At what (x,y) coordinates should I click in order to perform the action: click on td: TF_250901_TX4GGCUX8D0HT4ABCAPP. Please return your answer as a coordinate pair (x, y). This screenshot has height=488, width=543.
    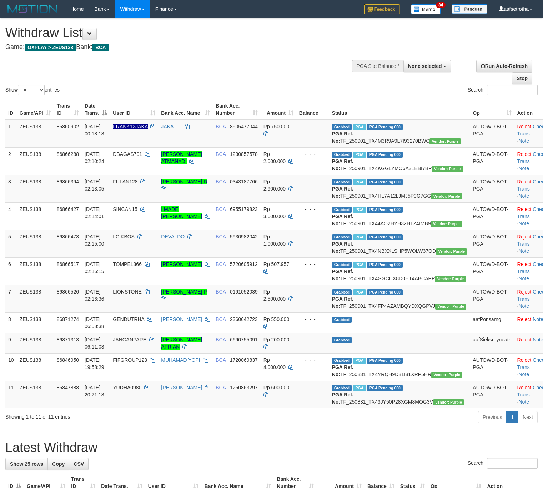
    Looking at the image, I should click on (400, 271).